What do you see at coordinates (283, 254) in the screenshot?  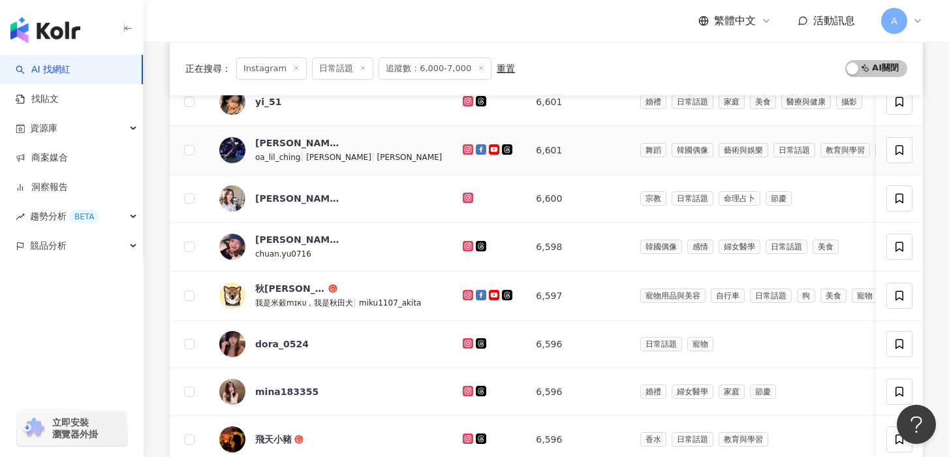 I see `span: chuan.yu0716` at bounding box center [283, 254].